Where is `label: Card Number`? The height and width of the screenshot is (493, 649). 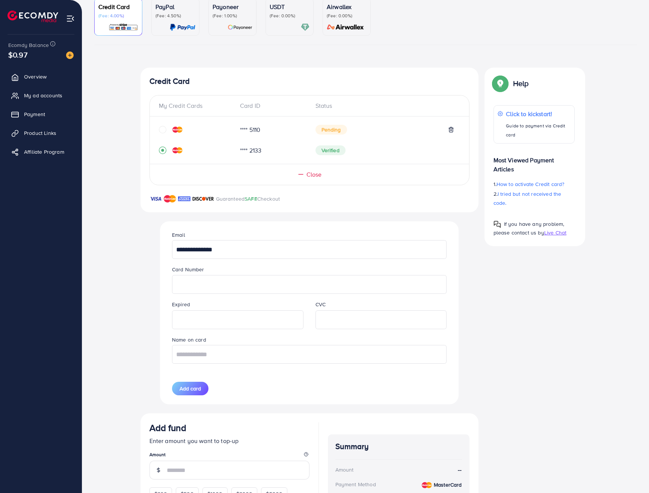
label: Card Number is located at coordinates (188, 269).